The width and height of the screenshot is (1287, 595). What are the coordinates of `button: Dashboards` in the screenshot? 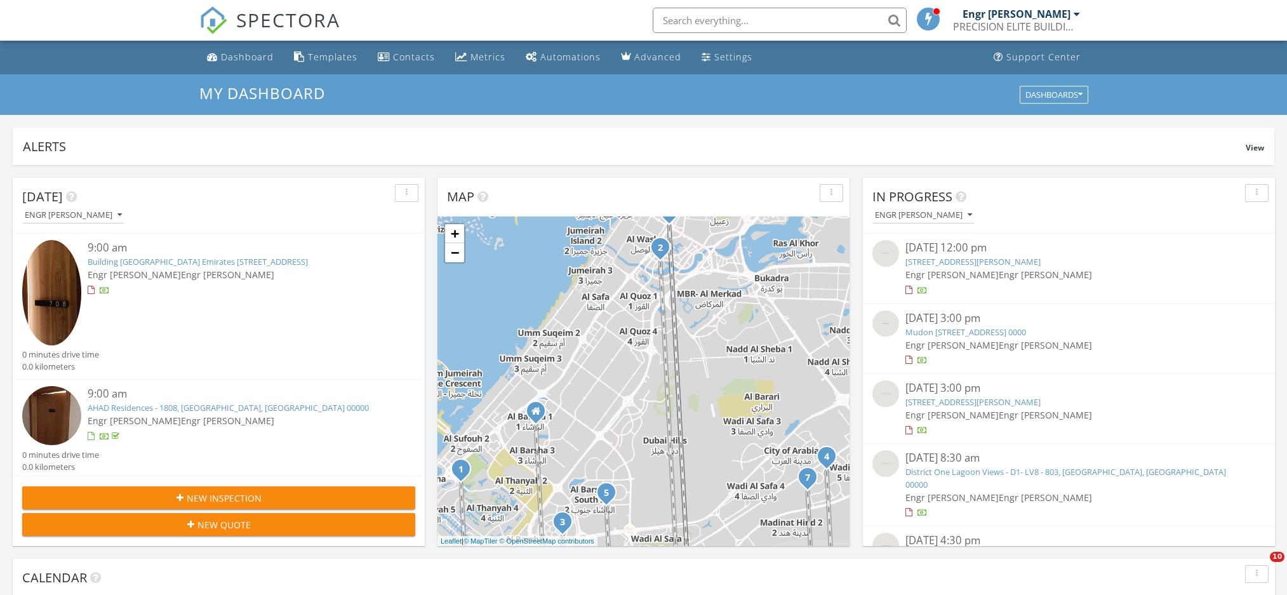 It's located at (1054, 95).